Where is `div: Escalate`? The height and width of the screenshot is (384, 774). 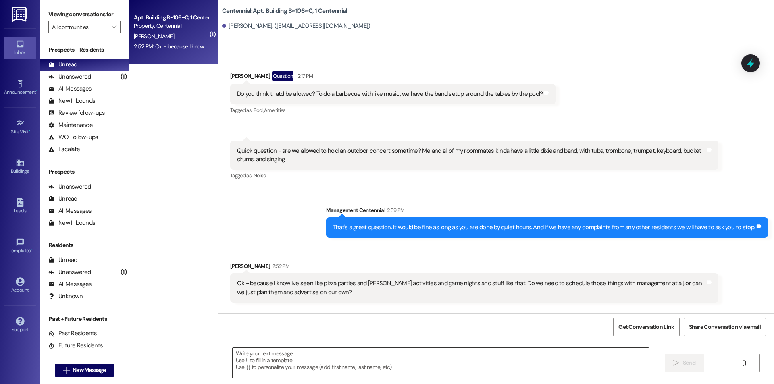 div: Escalate is located at coordinates (64, 149).